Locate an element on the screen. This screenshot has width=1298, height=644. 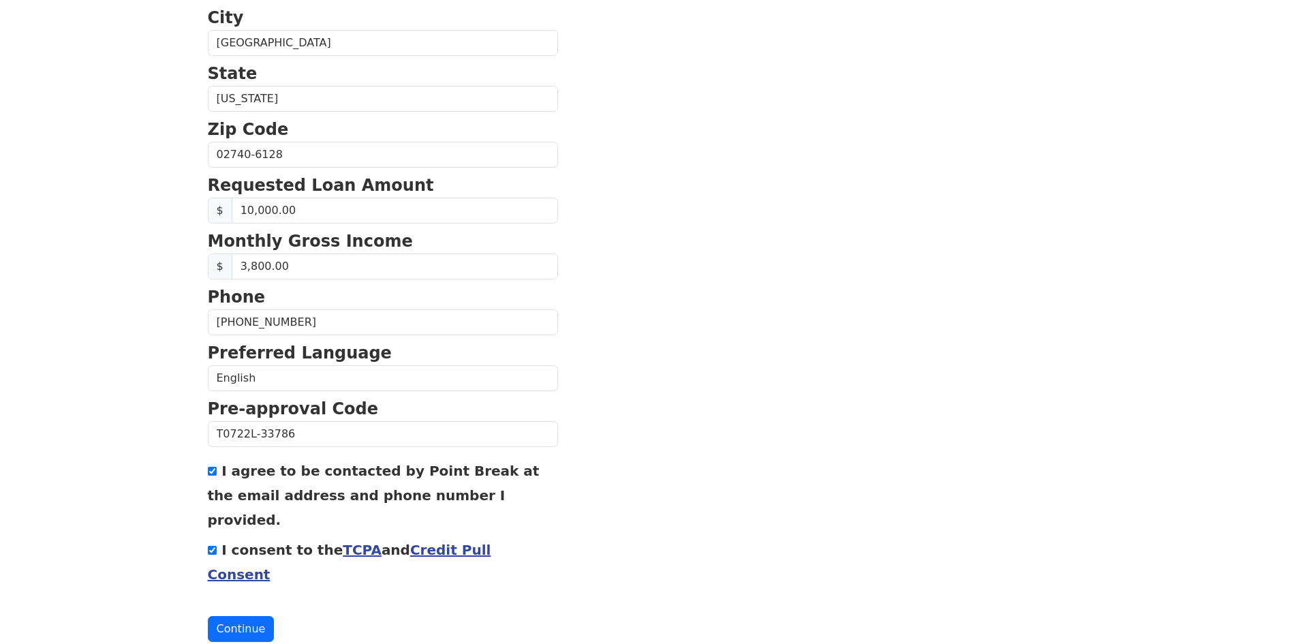
strong: Pre-approval Code is located at coordinates (293, 409).